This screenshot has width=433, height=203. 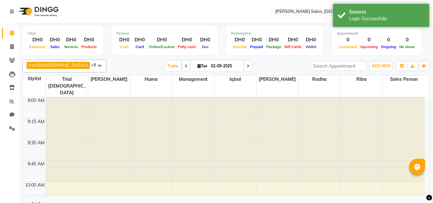 What do you see at coordinates (311, 47) in the screenshot?
I see `span: Wallet` at bounding box center [311, 47].